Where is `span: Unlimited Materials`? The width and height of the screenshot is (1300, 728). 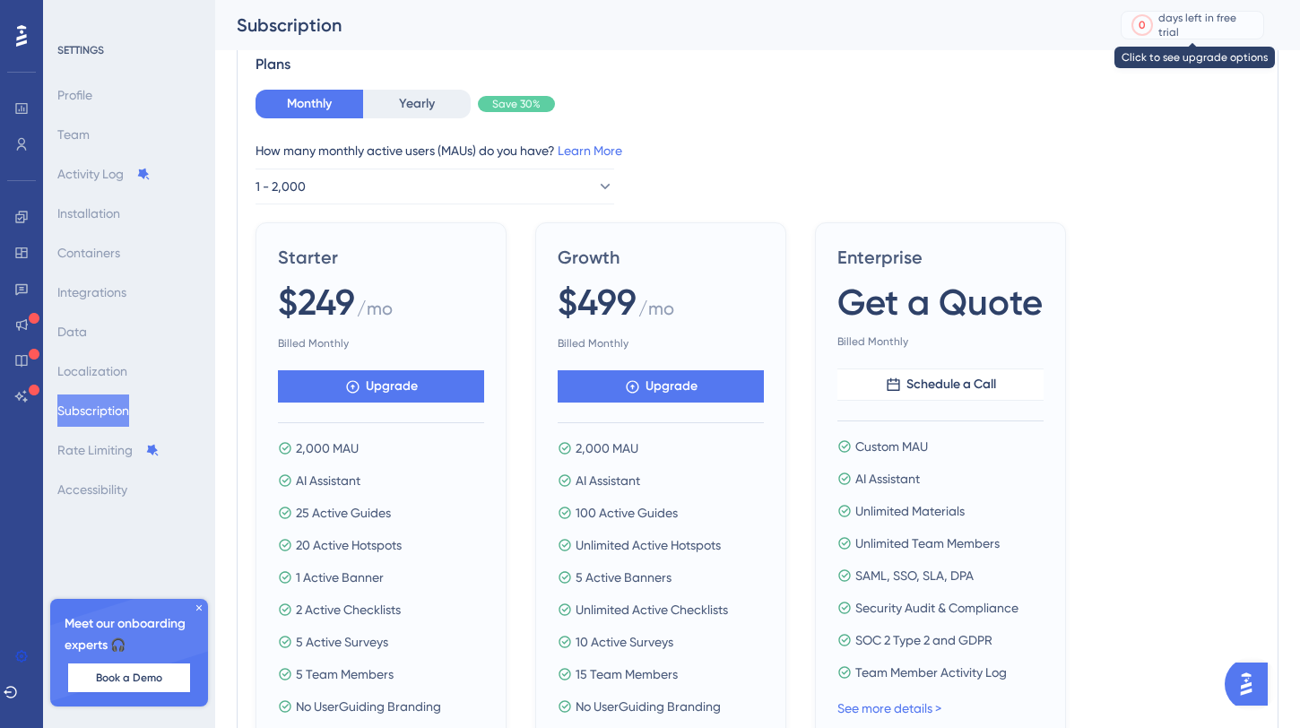 span: Unlimited Materials is located at coordinates (910, 511).